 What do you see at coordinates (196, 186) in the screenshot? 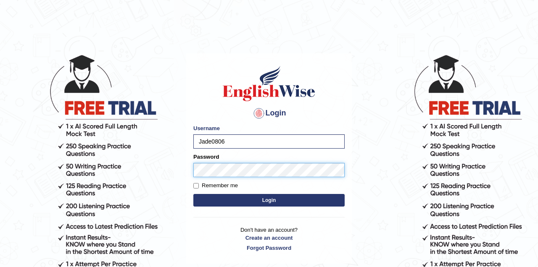
I see `input: Remember me` at bounding box center [196, 186].